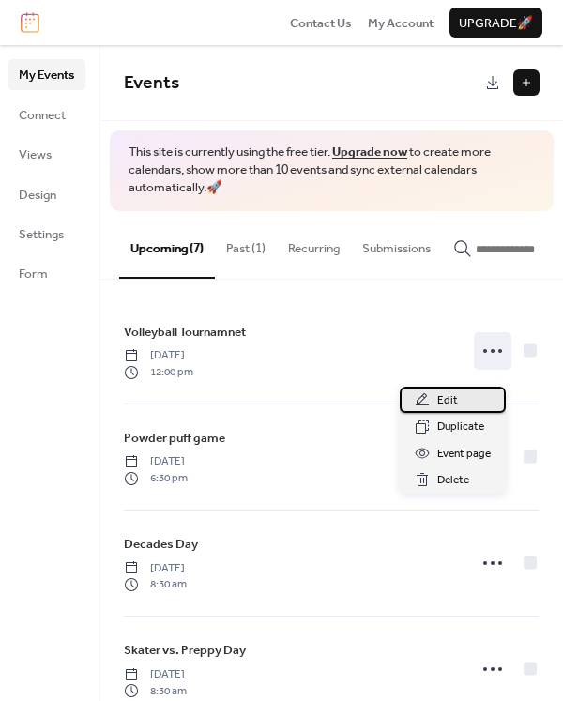 The width and height of the screenshot is (563, 701). What do you see at coordinates (46, 75) in the screenshot?
I see `span: My Events` at bounding box center [46, 75].